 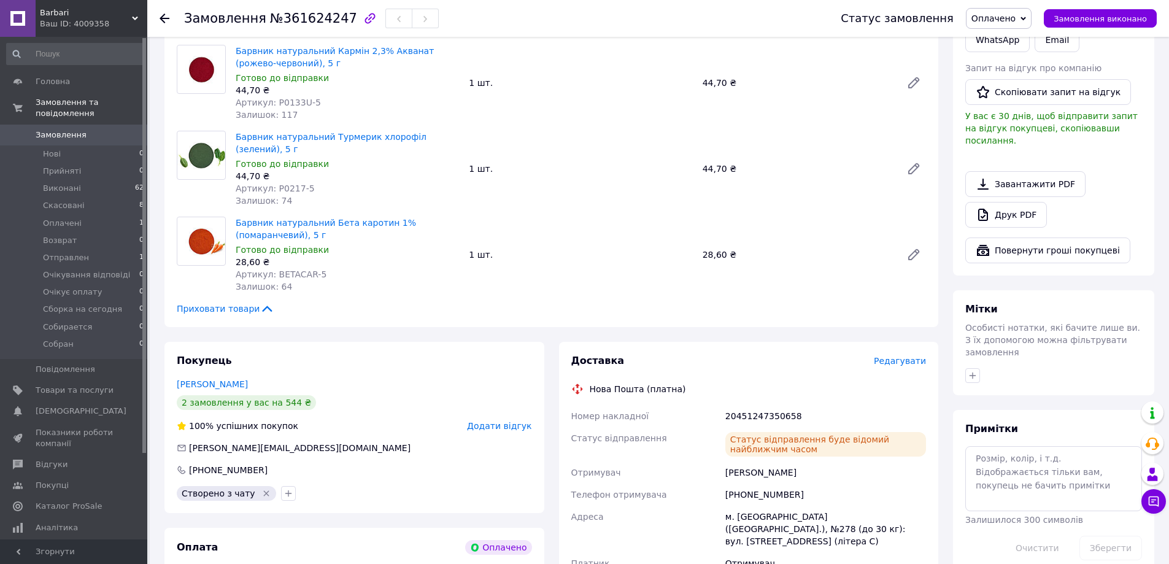 I want to click on span: Виконані, so click(x=62, y=188).